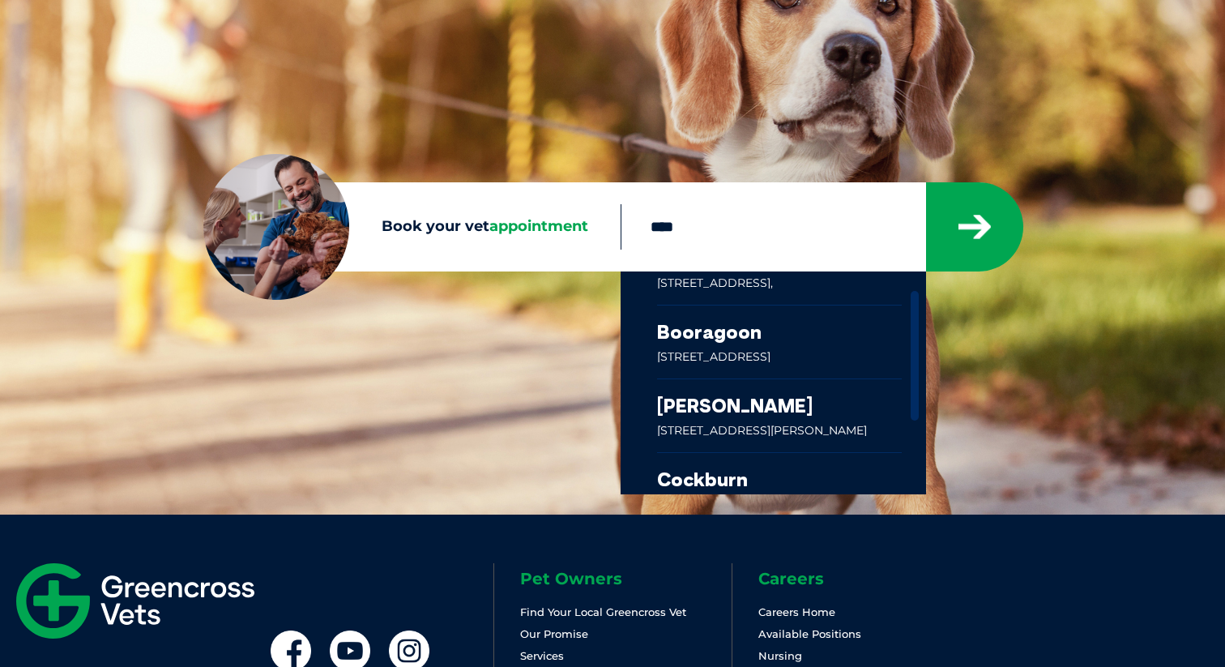  Describe the element at coordinates (412, 227) in the screenshot. I see `label: Book your vet` at that location.